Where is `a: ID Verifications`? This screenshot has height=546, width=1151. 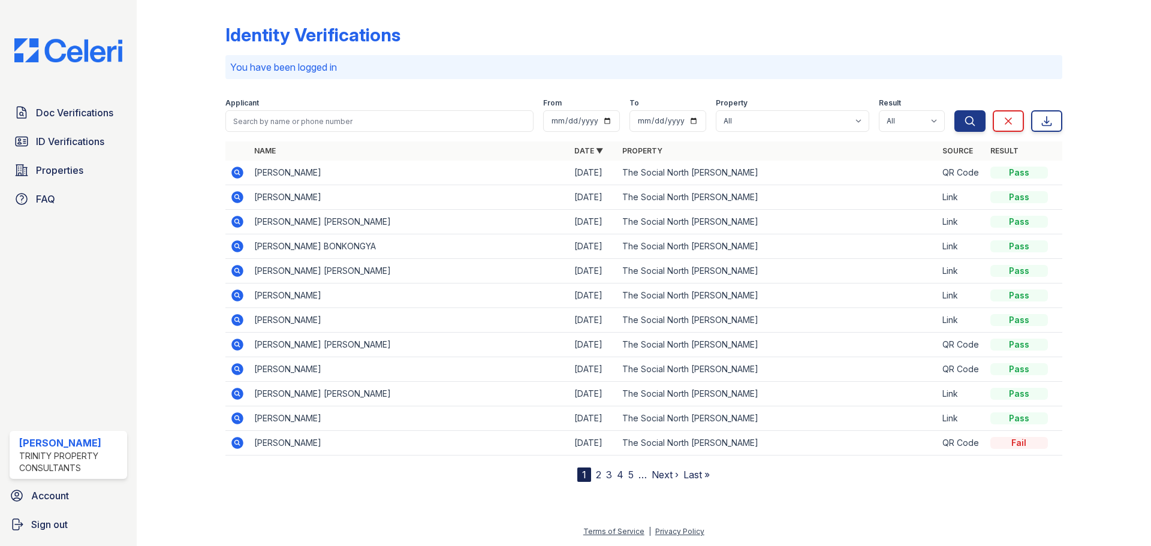
a: ID Verifications is located at coordinates (68, 142).